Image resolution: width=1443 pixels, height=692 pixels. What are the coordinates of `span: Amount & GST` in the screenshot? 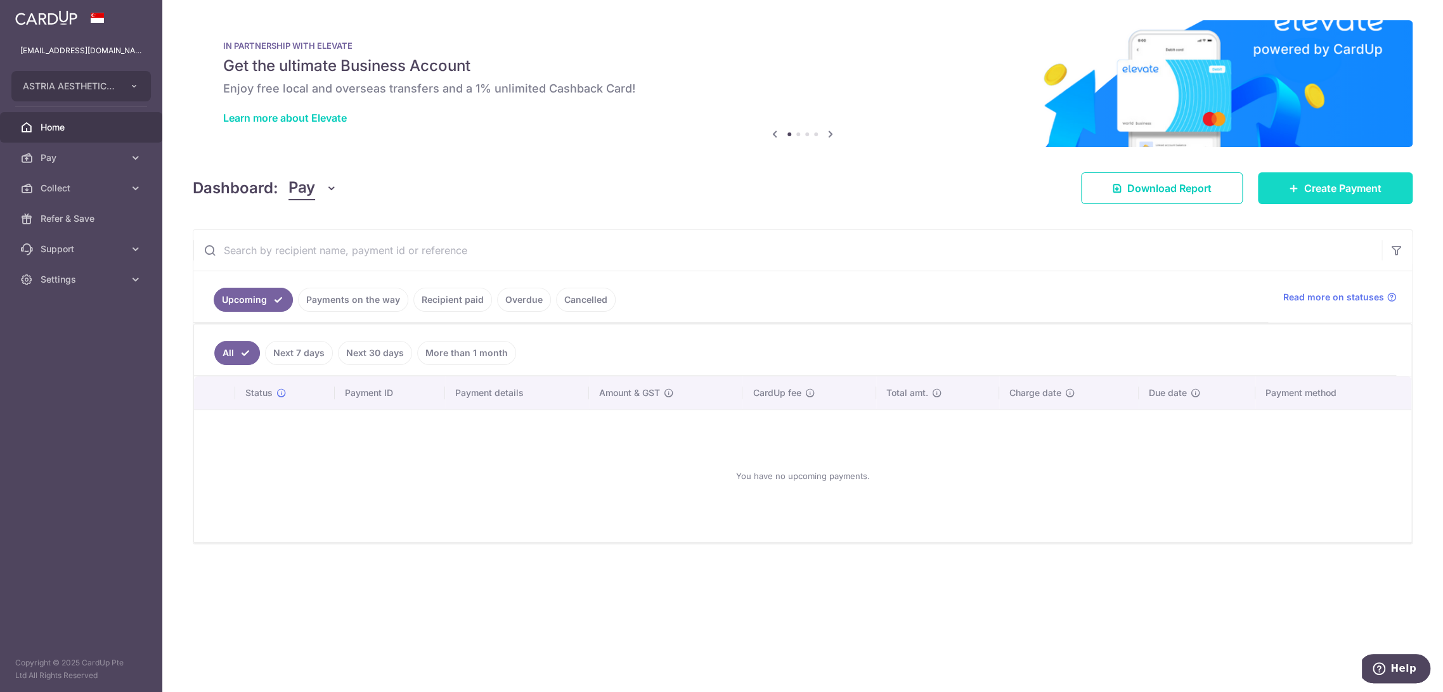 It's located at (630, 393).